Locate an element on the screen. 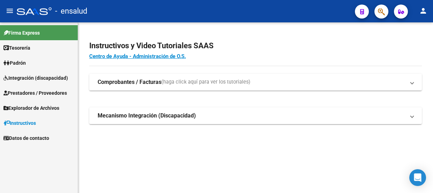 Image resolution: width=433 pixels, height=193 pixels. div: Open Intercom Messenger is located at coordinates (418, 177).